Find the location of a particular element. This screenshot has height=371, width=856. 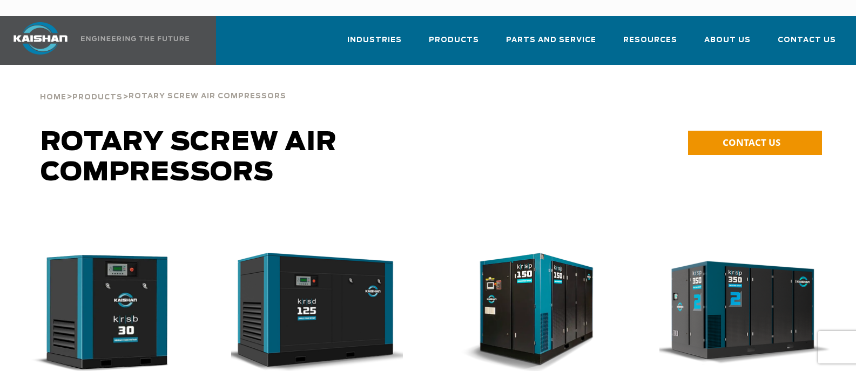

span: Resources is located at coordinates (650, 40).